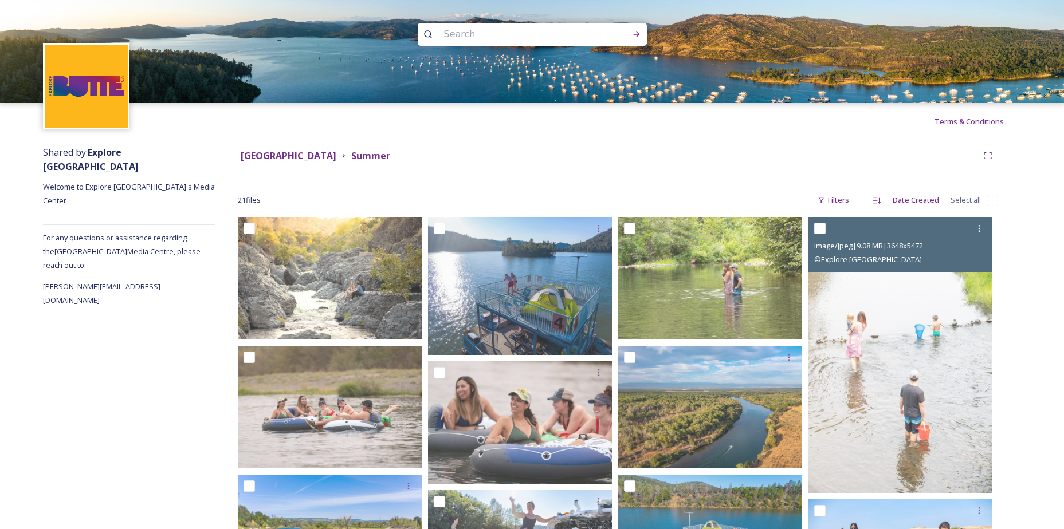  Describe the element at coordinates (868, 246) in the screenshot. I see `span: image/jpeg | 9.08 MB | 3648 x 5472` at that location.